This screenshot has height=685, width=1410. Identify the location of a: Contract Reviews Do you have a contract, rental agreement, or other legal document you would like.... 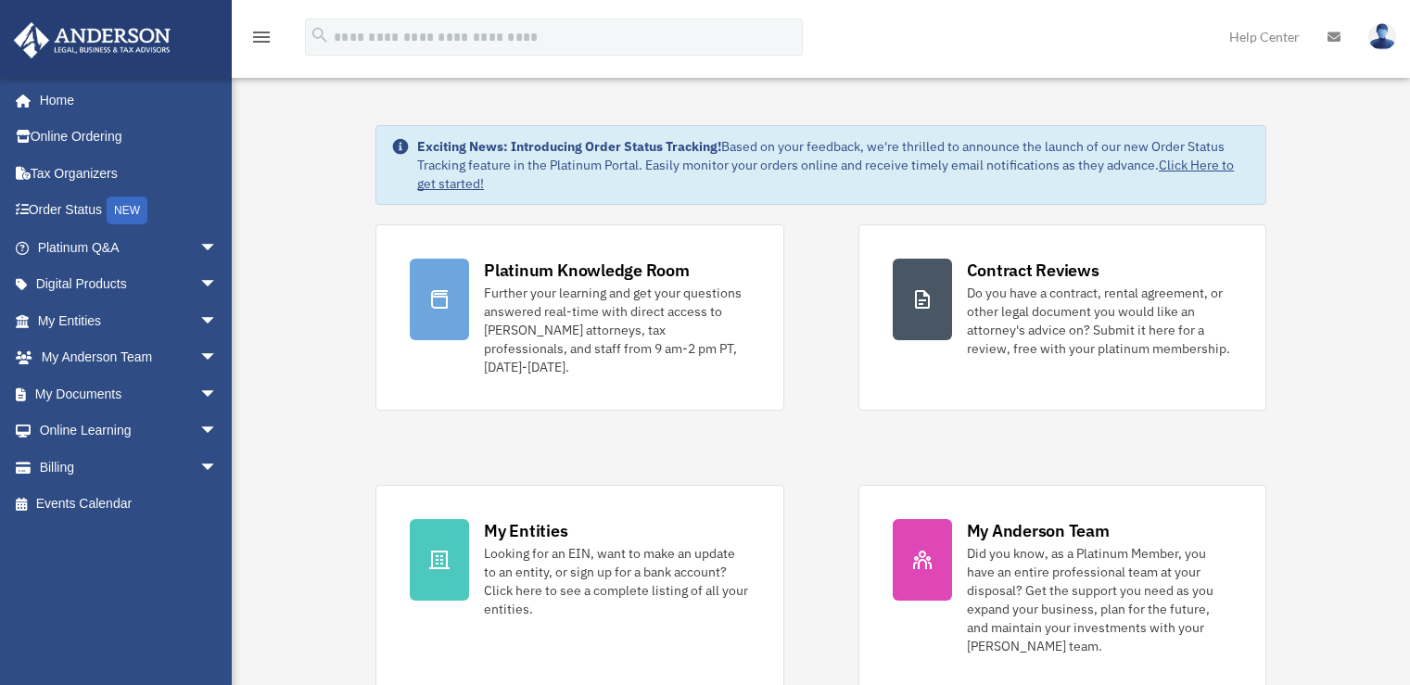
(1063, 317).